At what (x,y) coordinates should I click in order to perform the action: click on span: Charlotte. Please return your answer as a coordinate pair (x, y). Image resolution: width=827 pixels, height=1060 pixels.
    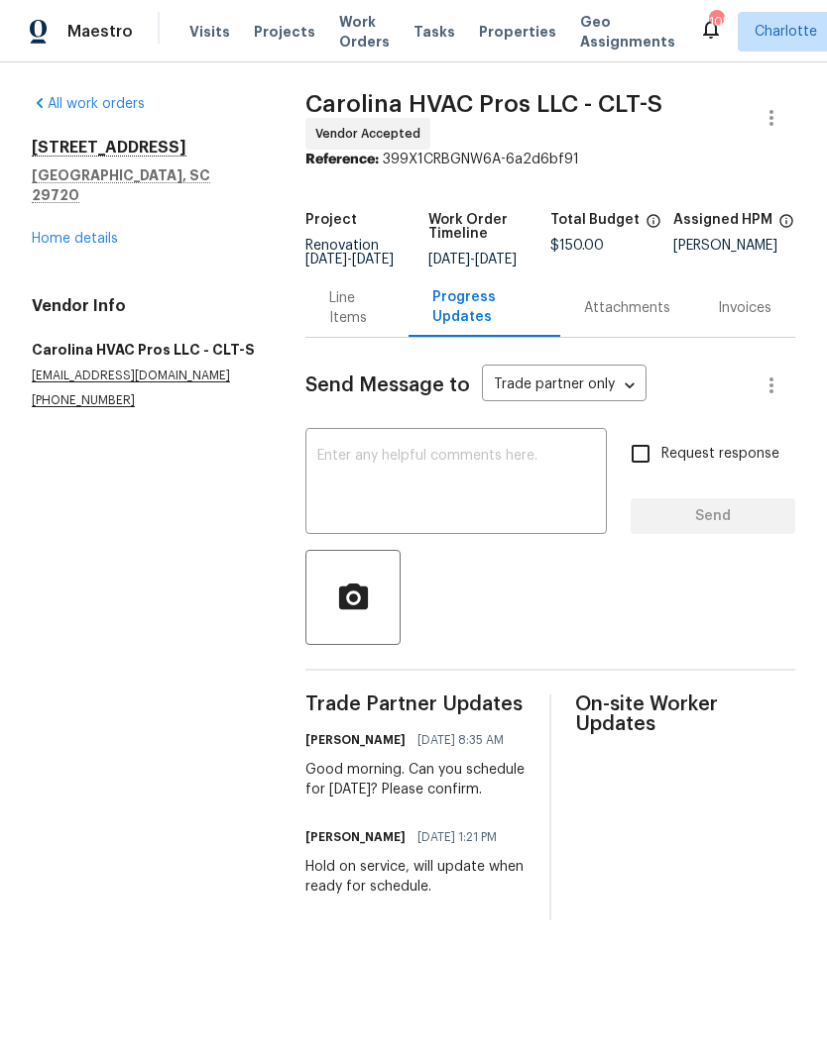
    Looking at the image, I should click on (785, 32).